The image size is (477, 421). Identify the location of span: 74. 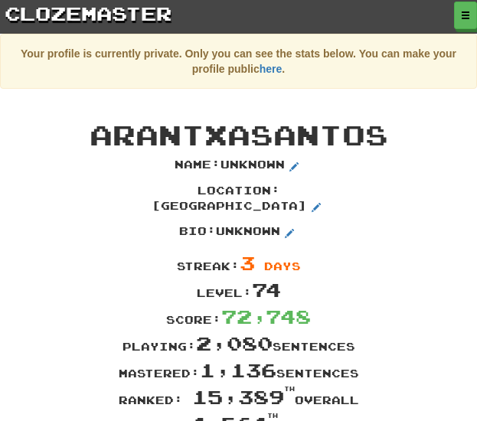
(266, 289).